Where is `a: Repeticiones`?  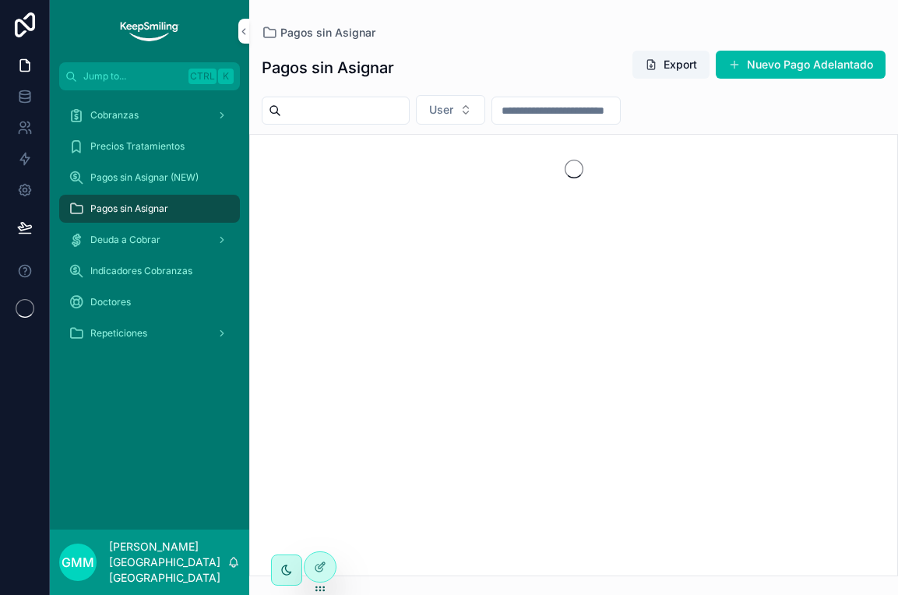
a: Repeticiones is located at coordinates (150, 333).